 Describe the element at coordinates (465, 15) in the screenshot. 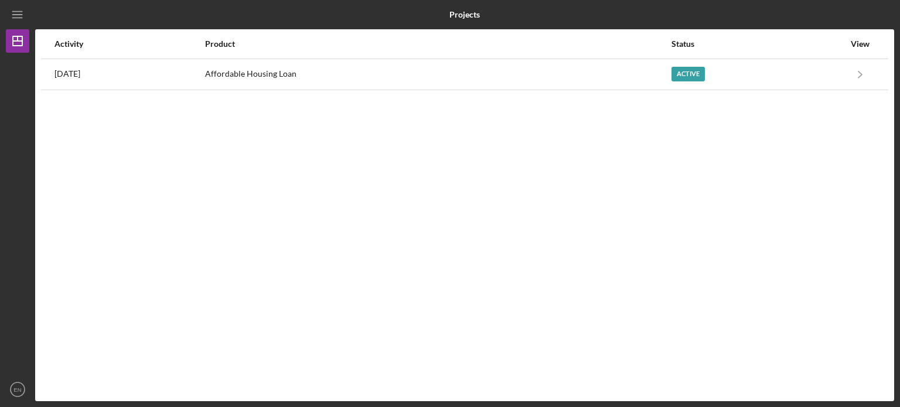

I see `b: Projects` at that location.